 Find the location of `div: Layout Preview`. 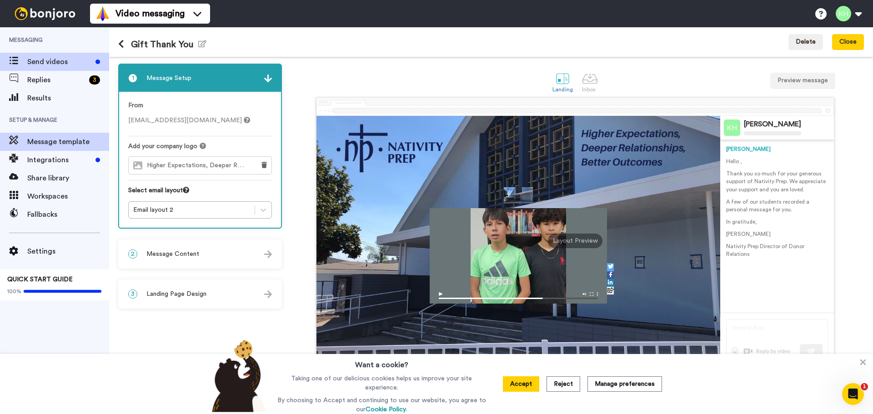

div: Layout Preview is located at coordinates (575, 241).